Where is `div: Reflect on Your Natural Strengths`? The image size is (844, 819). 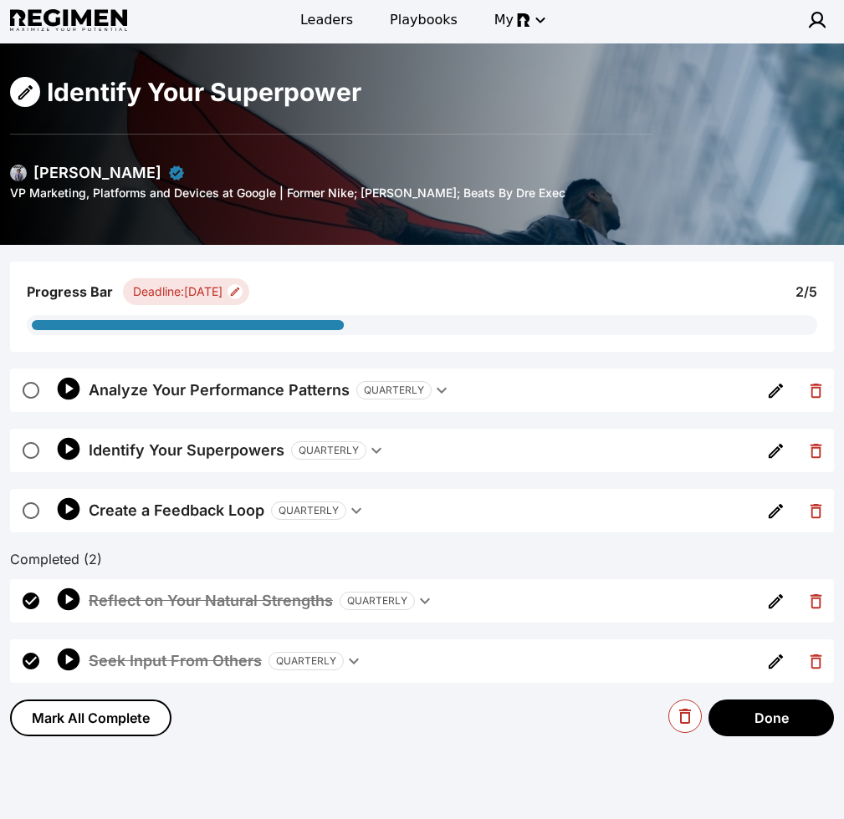
div: Reflect on Your Natural Strengths is located at coordinates (211, 601).